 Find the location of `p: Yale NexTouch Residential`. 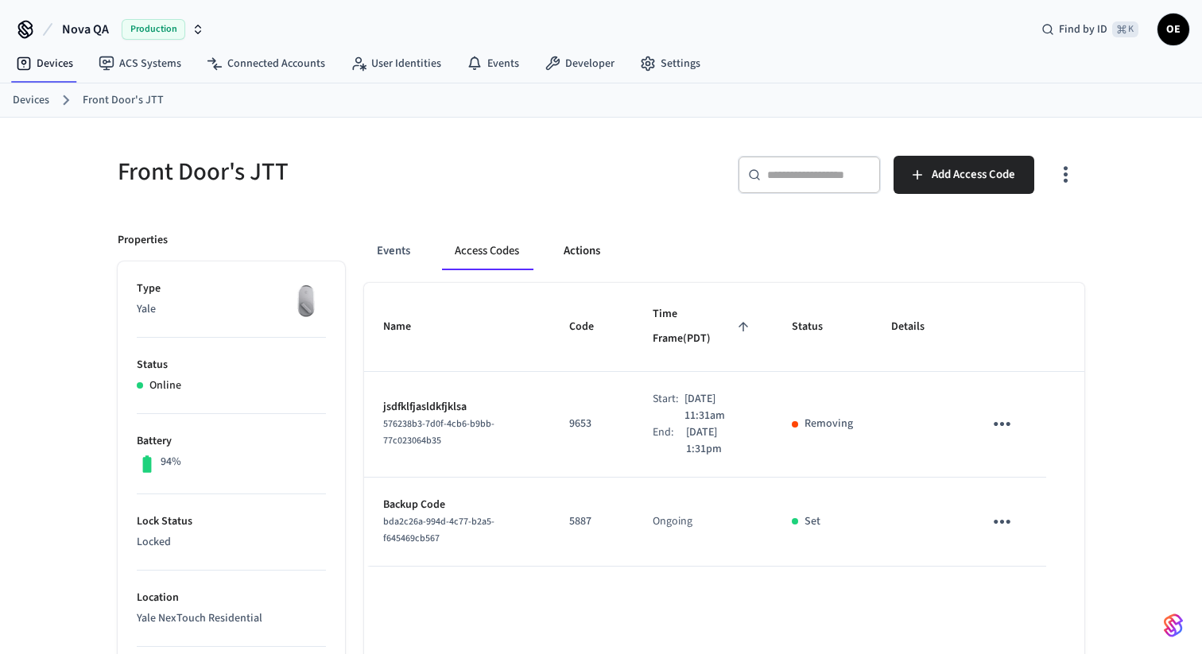

p: Yale NexTouch Residential is located at coordinates (231, 618).